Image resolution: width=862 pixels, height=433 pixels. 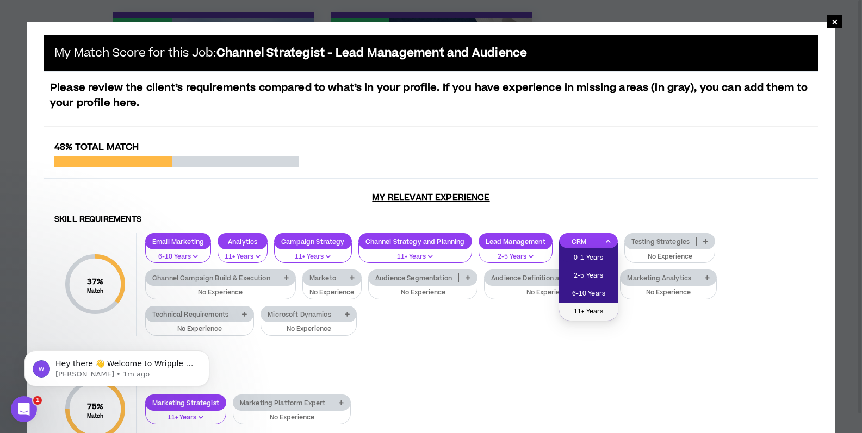 I want to click on h4: Total Experience, so click(x=431, y=363).